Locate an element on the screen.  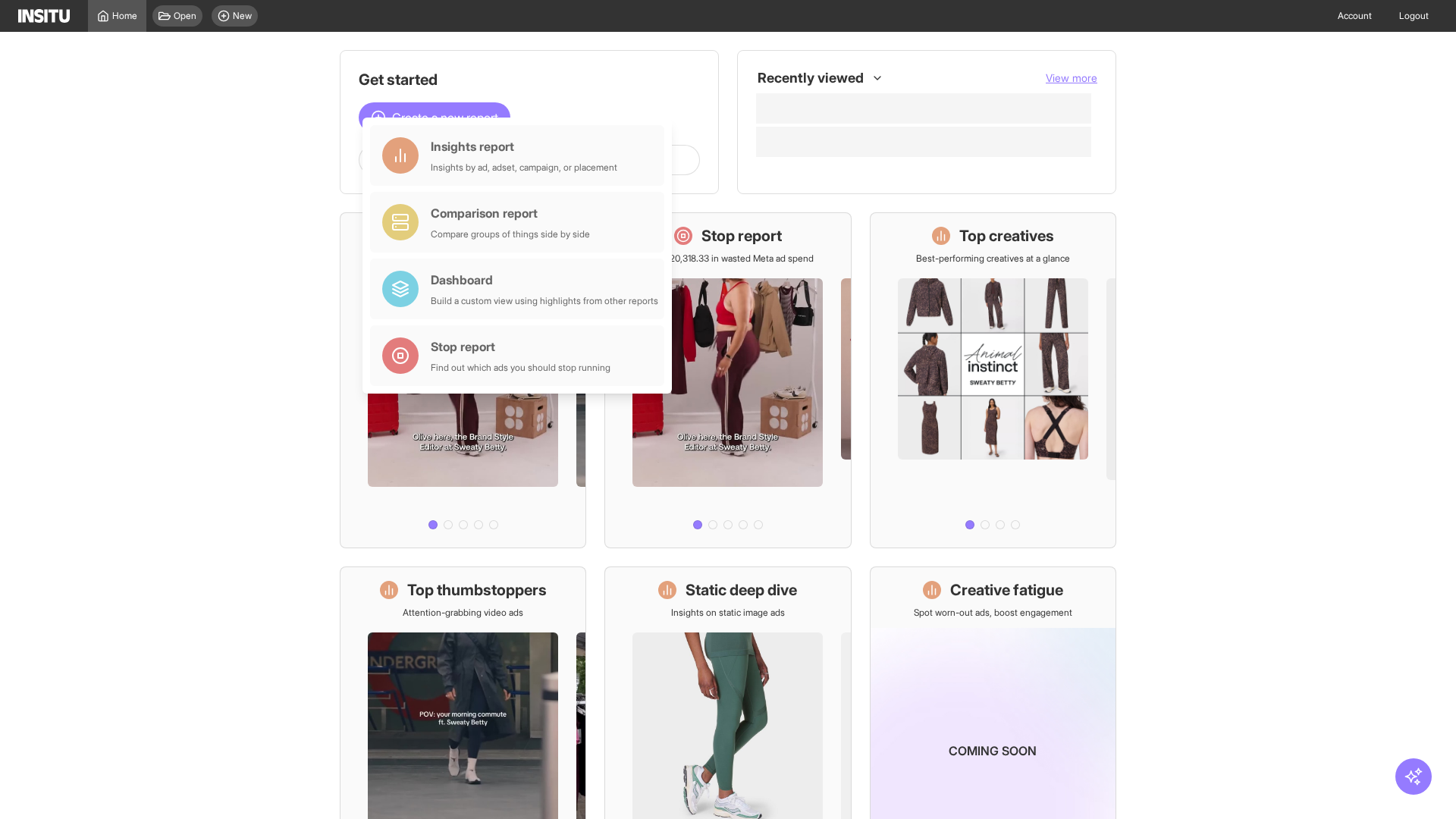
div: Compare groups of things side by side is located at coordinates (510, 235).